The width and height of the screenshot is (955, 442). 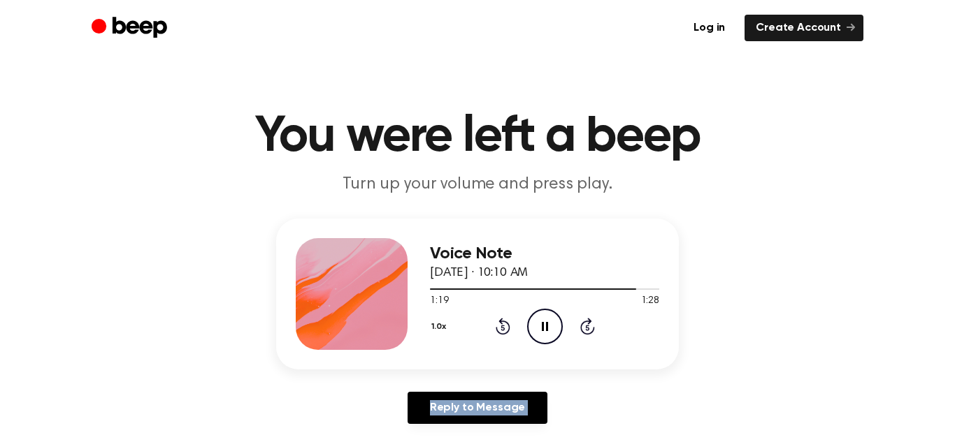 I want to click on a: Reply to Message, so click(x=477, y=408).